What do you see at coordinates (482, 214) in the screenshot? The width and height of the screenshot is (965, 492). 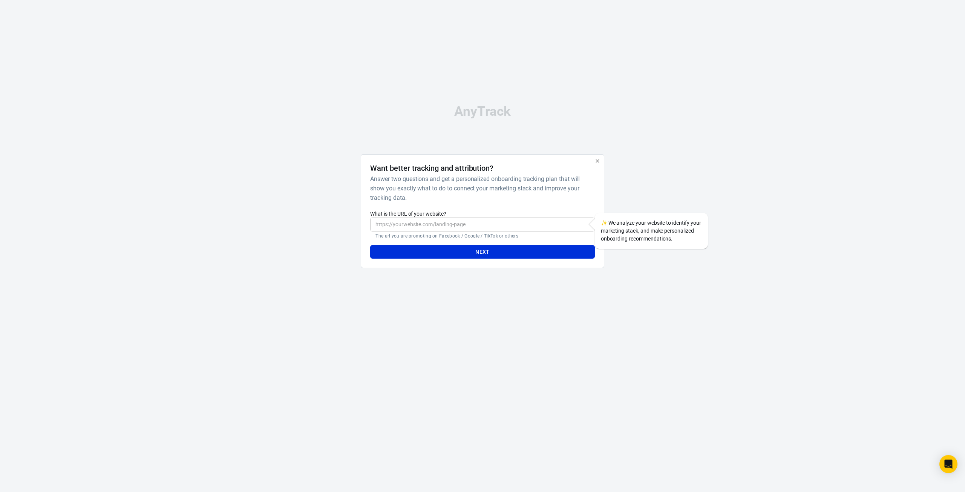 I see `label: What is the URL of your website?` at bounding box center [482, 214].